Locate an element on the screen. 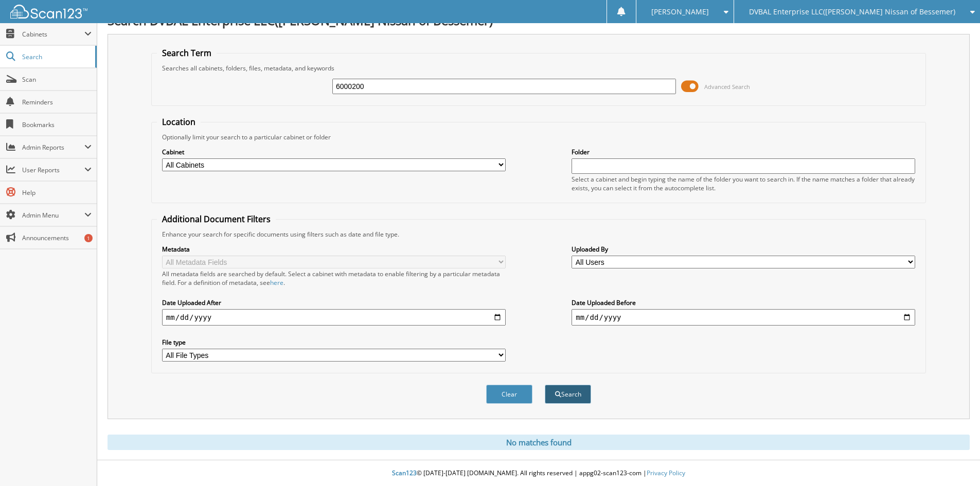 The image size is (980, 486). span: Search is located at coordinates (56, 57).